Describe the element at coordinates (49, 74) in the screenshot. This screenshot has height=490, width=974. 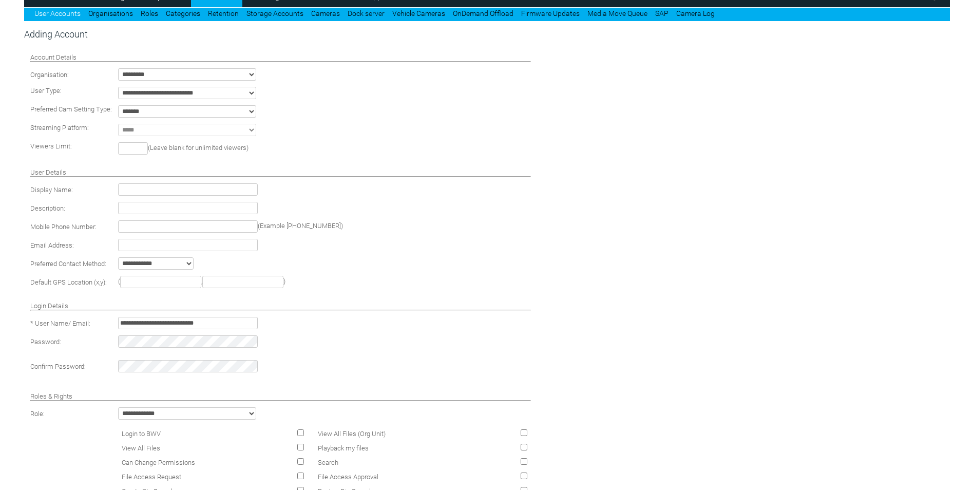
I see `span: Organisation:` at that location.